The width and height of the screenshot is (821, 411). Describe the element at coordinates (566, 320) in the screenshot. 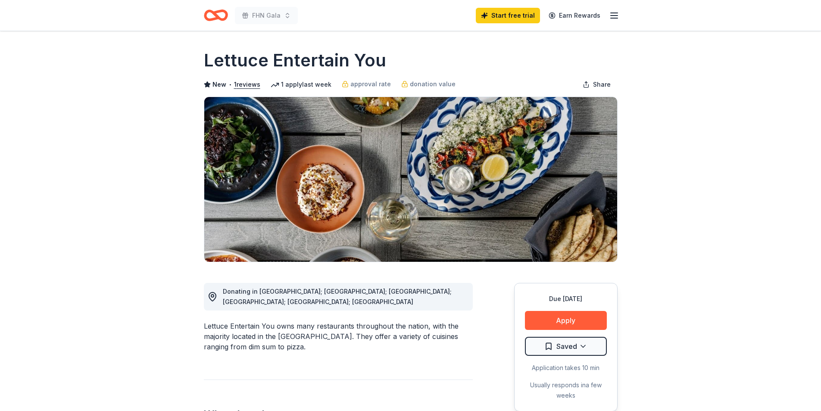

I see `button: Apply` at that location.